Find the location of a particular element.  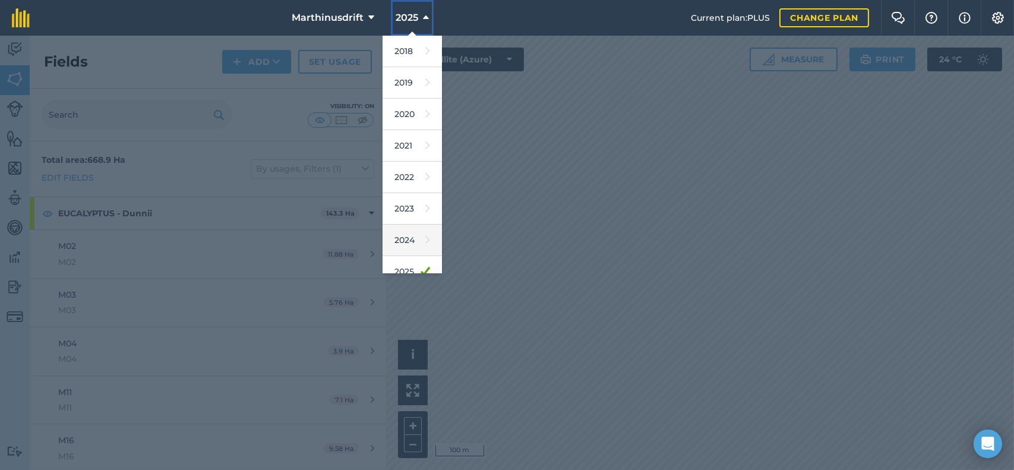

img: Two speech bubbles overlapping with the left bubble in the forefront is located at coordinates (898, 18).